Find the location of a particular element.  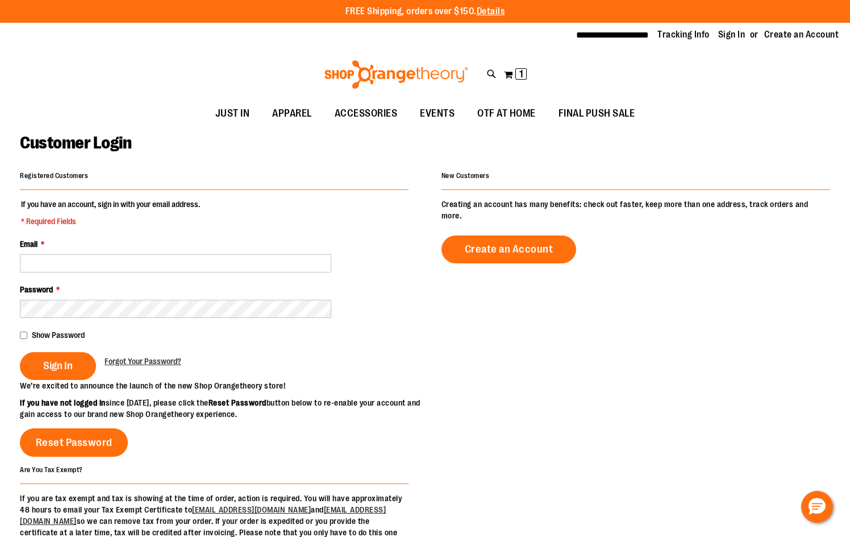

a: Tracking Info is located at coordinates (684, 35).